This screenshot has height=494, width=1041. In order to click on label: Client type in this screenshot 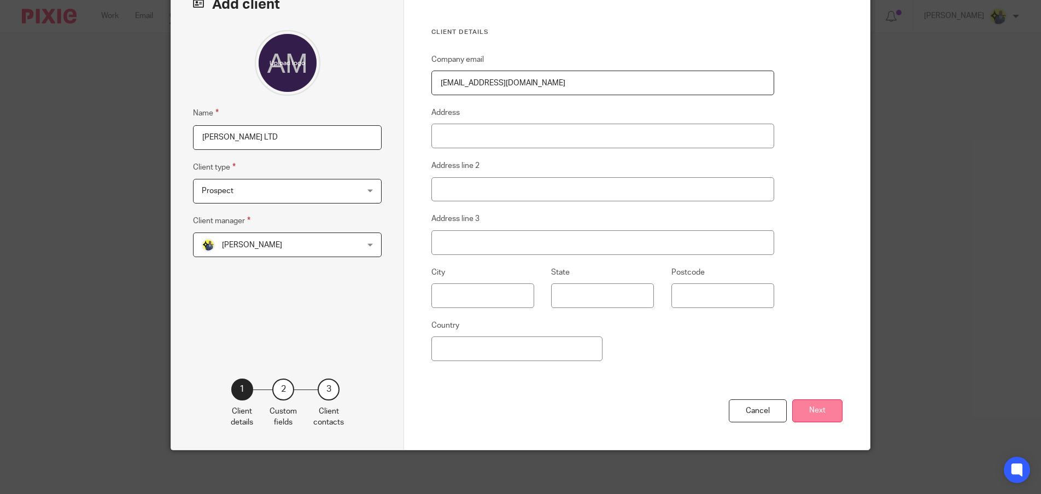, I will do `click(214, 167)`.